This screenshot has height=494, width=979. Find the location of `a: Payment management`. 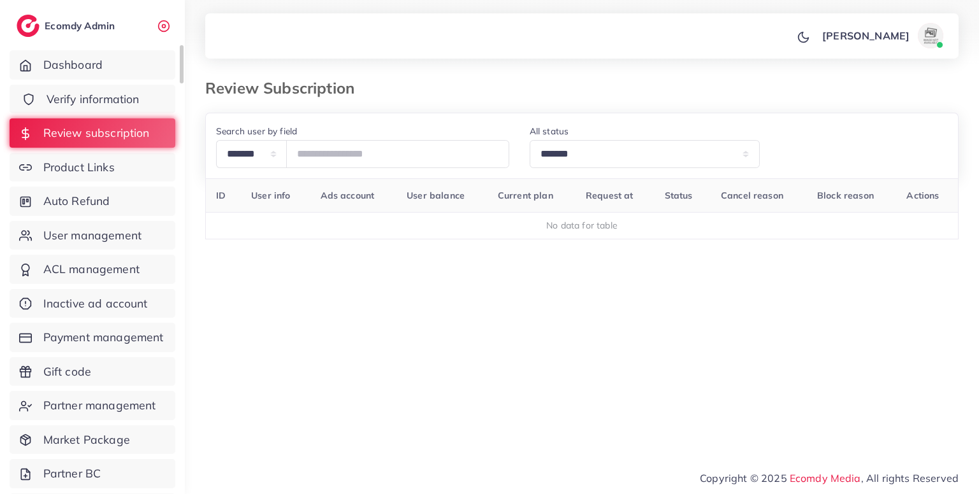

a: Payment management is located at coordinates (92, 338).